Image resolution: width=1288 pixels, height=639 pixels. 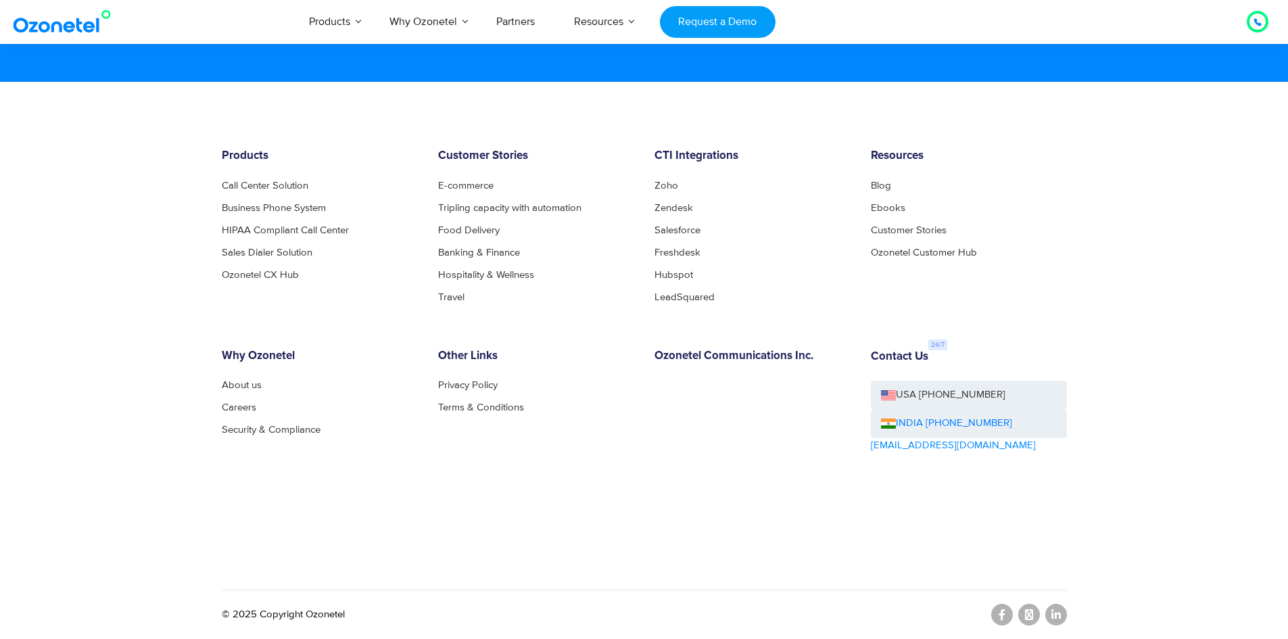 I want to click on a: Banking & Finance, so click(x=479, y=252).